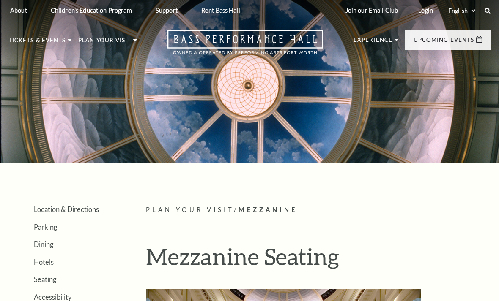 The image size is (499, 301). Describe the element at coordinates (52, 297) in the screenshot. I see `a: Accessibility` at that location.